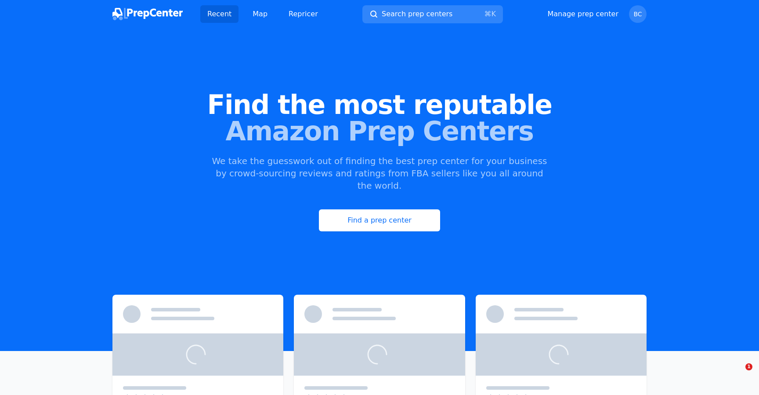 Image resolution: width=759 pixels, height=395 pixels. I want to click on kbd: K, so click(494, 14).